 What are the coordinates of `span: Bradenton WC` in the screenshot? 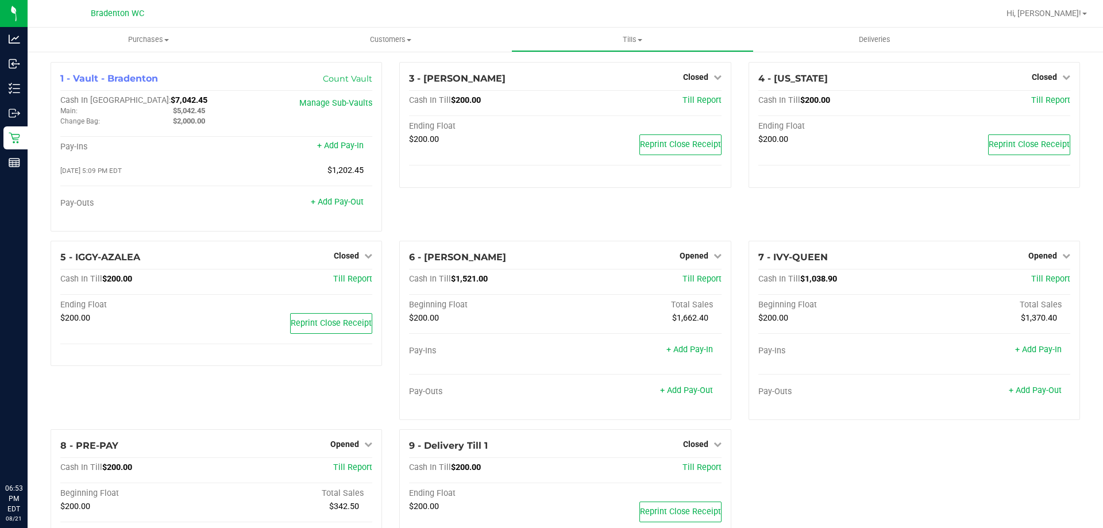 It's located at (117, 13).